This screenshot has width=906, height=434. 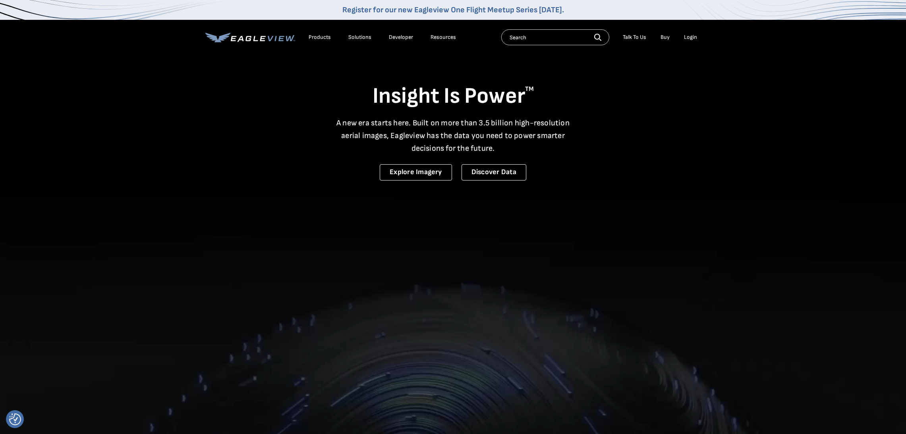 What do you see at coordinates (494, 172) in the screenshot?
I see `a: Discover Data` at bounding box center [494, 172].